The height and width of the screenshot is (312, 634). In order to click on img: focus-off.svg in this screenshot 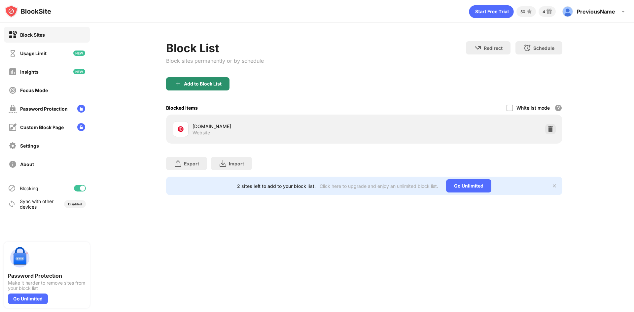, I will do `click(13, 90)`.